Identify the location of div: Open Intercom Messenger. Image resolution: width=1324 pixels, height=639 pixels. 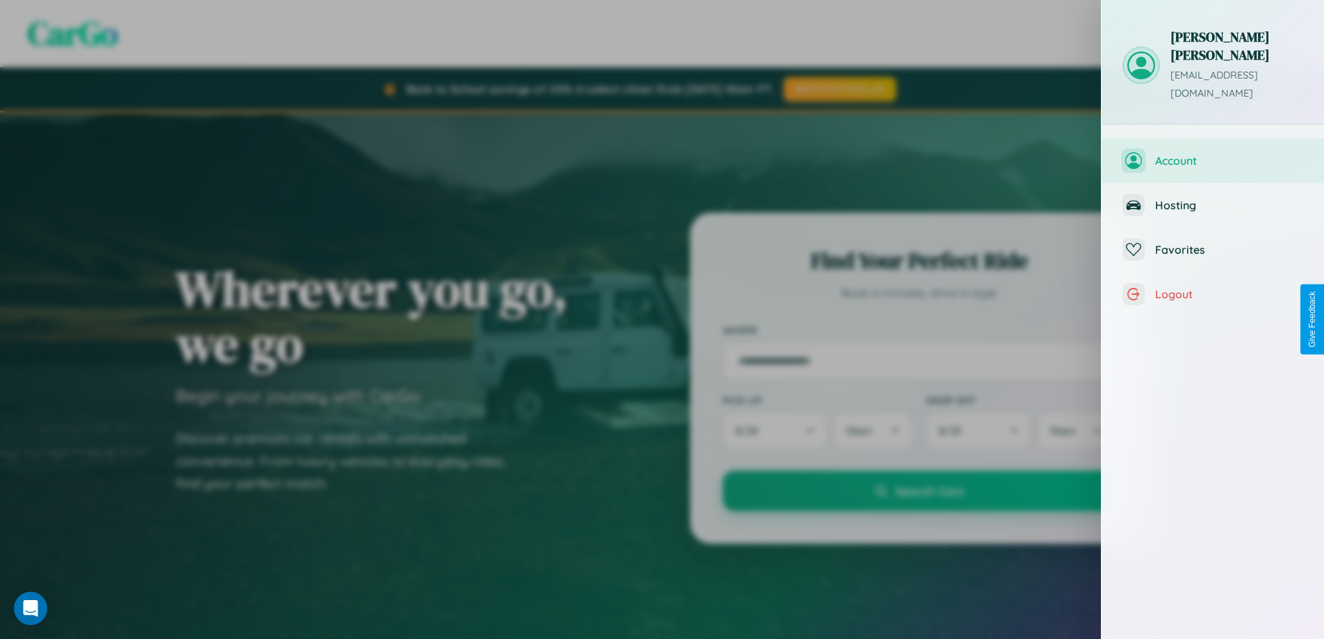
(31, 608).